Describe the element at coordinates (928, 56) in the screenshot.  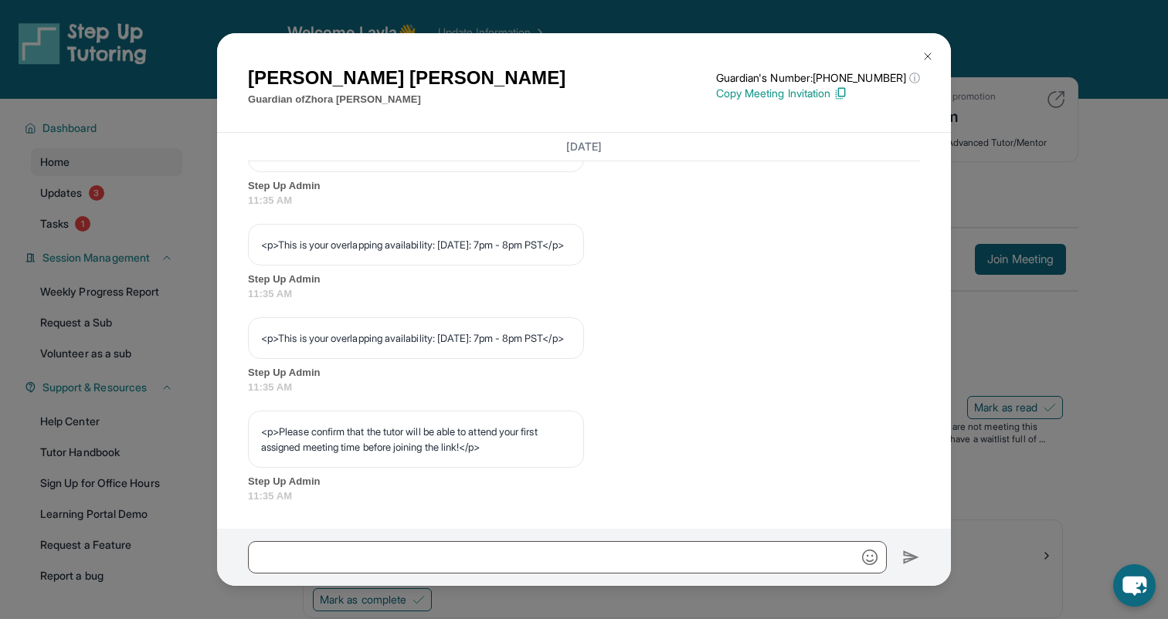
I see `img: Close Icon` at that location.